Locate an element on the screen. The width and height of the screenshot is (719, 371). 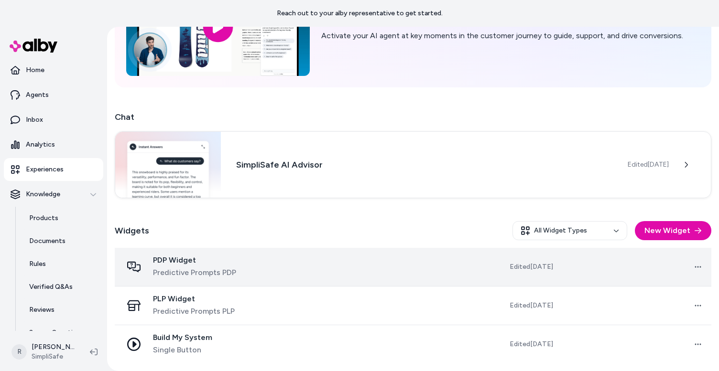
img: alby Logo is located at coordinates (33, 45).